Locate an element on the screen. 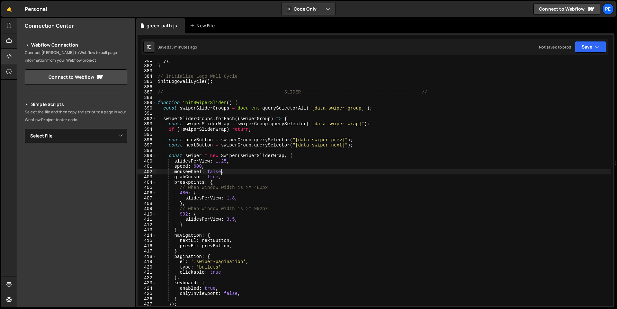 This screenshot has height=309, width=617. div: 419 is located at coordinates (147, 262).